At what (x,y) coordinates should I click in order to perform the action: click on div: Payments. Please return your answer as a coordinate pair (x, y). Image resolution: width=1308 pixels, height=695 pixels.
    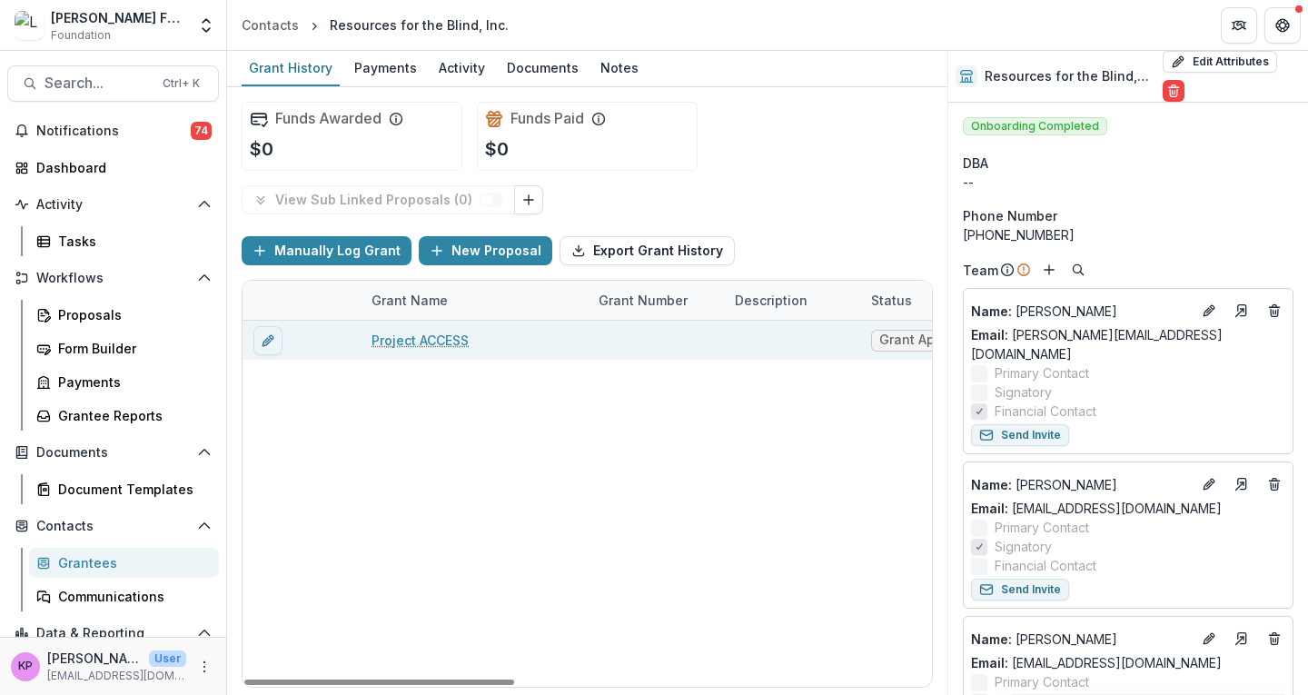
    Looking at the image, I should click on (385, 67).